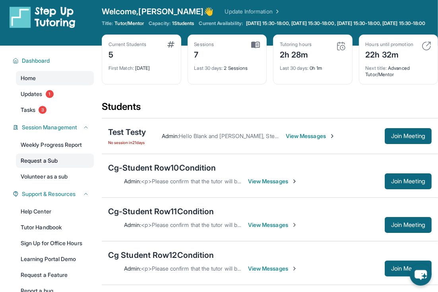  What do you see at coordinates (55, 78) in the screenshot?
I see `a: Home` at bounding box center [55, 78].